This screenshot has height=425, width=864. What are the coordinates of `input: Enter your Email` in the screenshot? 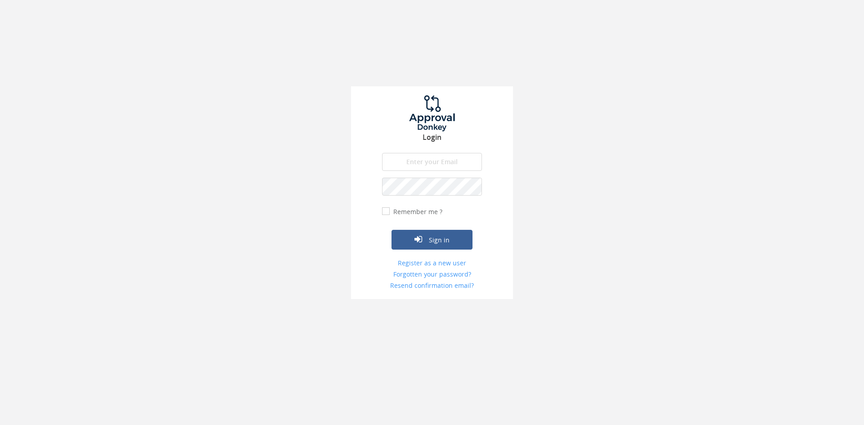 It's located at (432, 162).